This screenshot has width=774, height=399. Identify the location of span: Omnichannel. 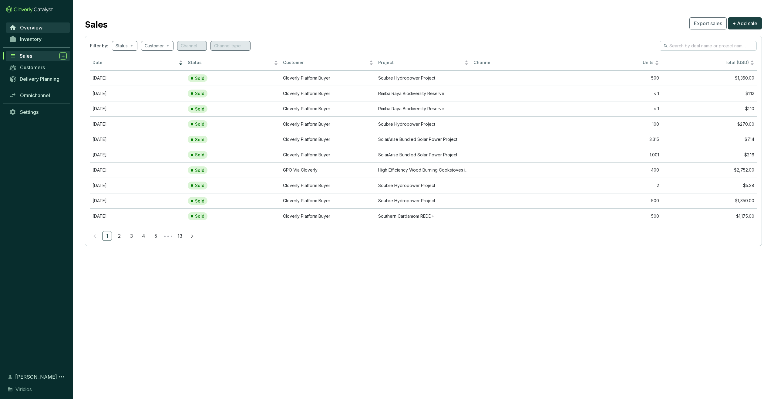
(35, 95).